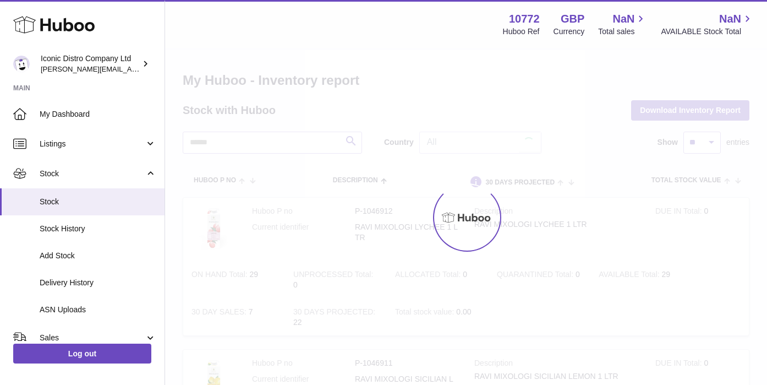  I want to click on a: NaN AVAILABLE Stock Total, so click(707, 24).